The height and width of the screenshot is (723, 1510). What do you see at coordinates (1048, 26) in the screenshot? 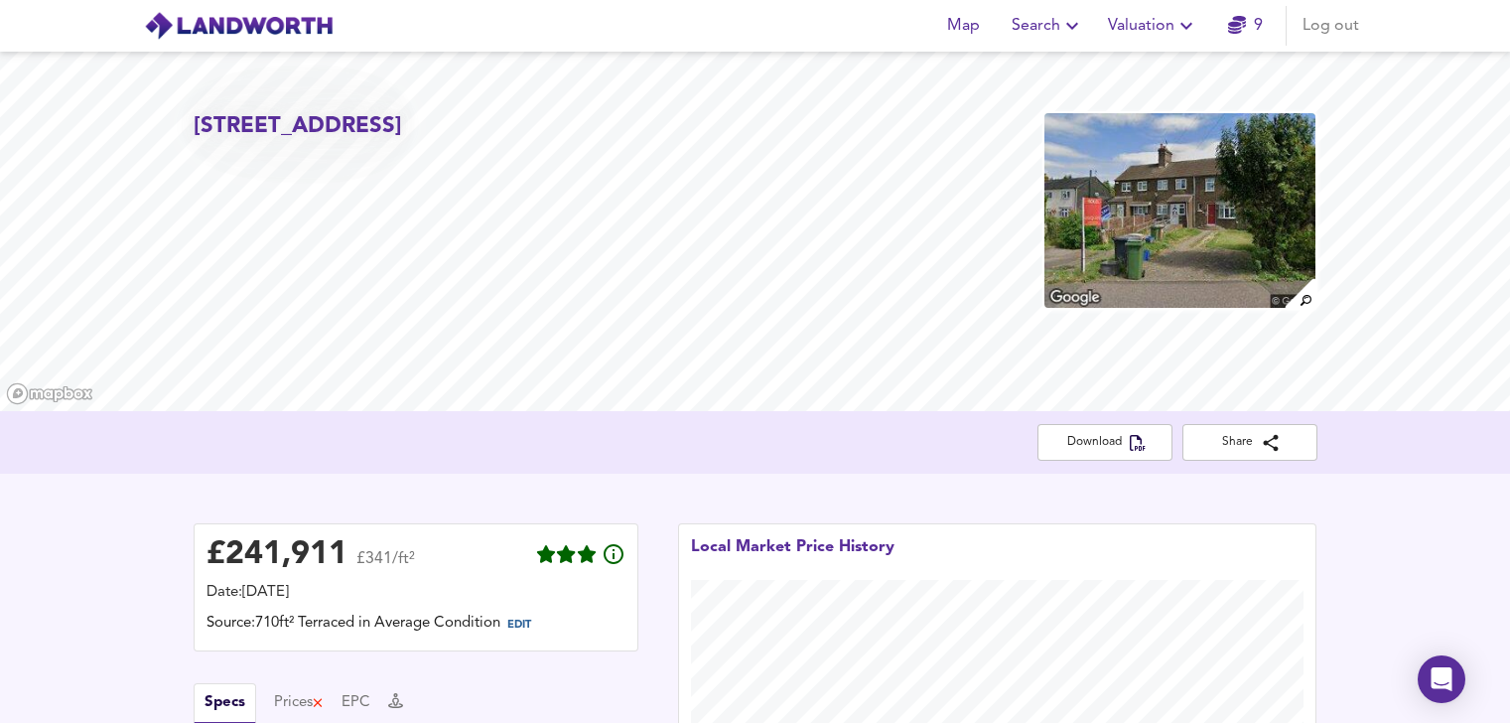
I see `span: Search` at bounding box center [1048, 26].